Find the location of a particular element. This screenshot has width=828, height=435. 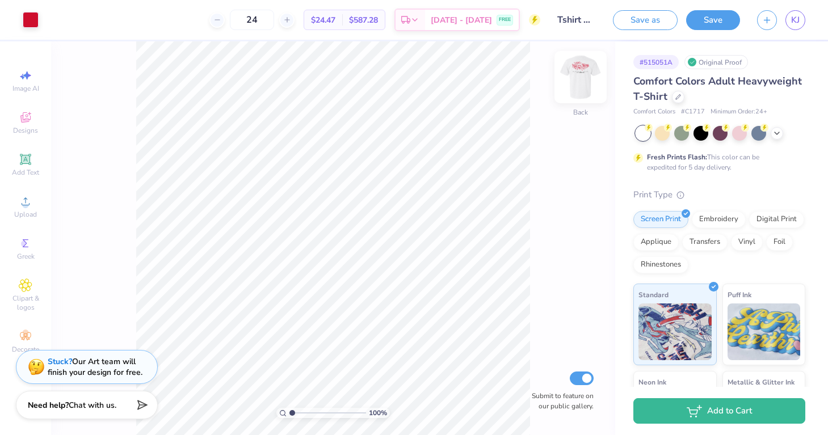

button: Save as is located at coordinates (645, 20).